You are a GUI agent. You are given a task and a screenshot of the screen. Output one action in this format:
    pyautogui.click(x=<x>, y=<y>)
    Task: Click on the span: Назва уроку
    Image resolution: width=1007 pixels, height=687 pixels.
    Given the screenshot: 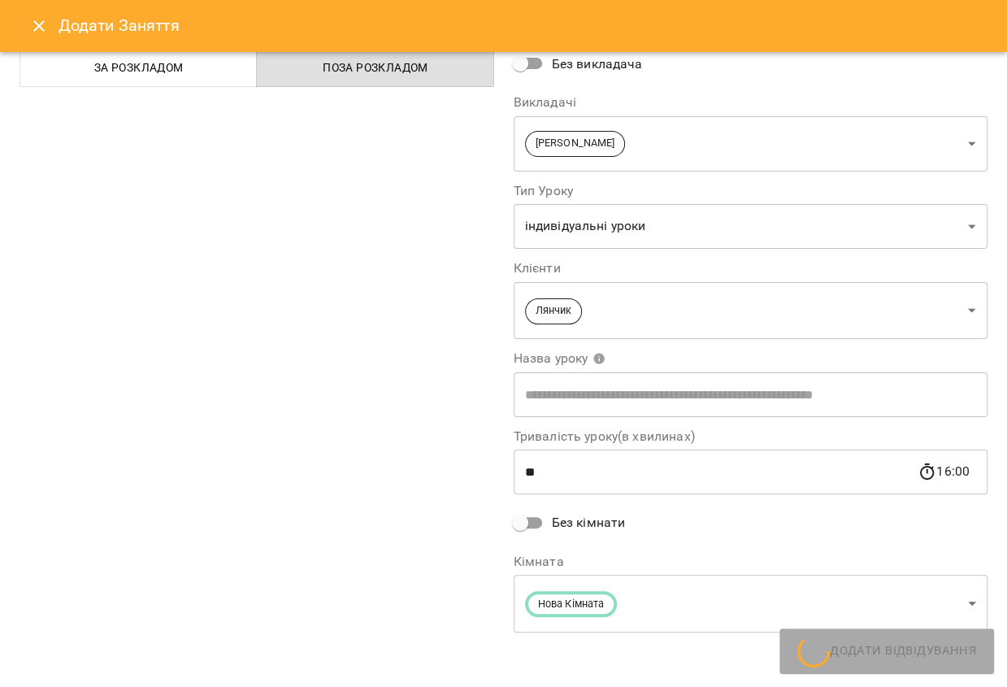 What is the action you would take?
    pyautogui.click(x=560, y=358)
    